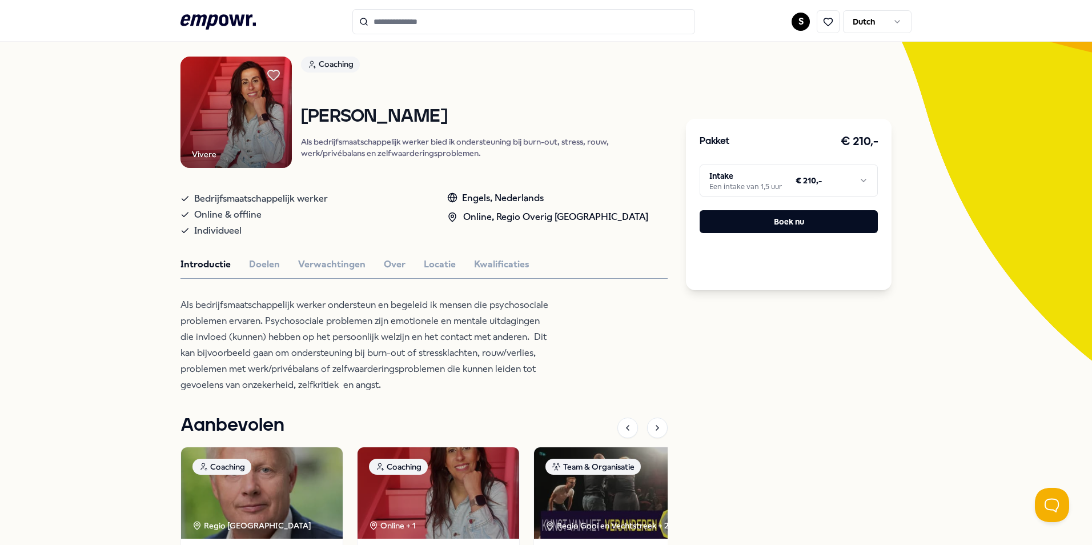 This screenshot has height=545, width=1092. Describe the element at coordinates (218, 231) in the screenshot. I see `span: Individueel` at that location.